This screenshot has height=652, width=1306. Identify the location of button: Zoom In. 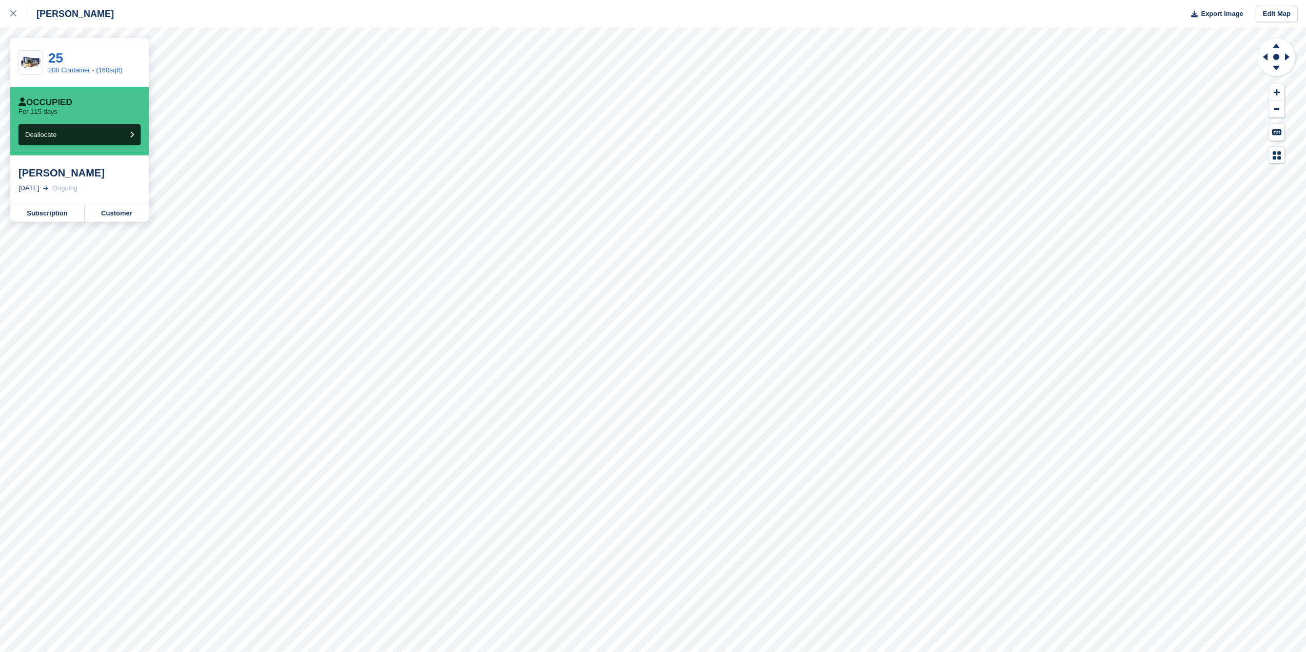
(1277, 92).